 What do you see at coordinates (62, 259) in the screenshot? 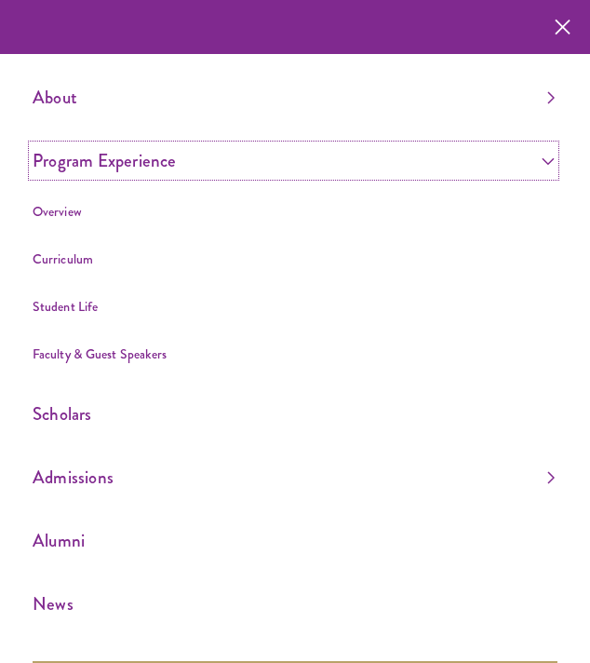
I see `a: Curriculum` at bounding box center [62, 259].